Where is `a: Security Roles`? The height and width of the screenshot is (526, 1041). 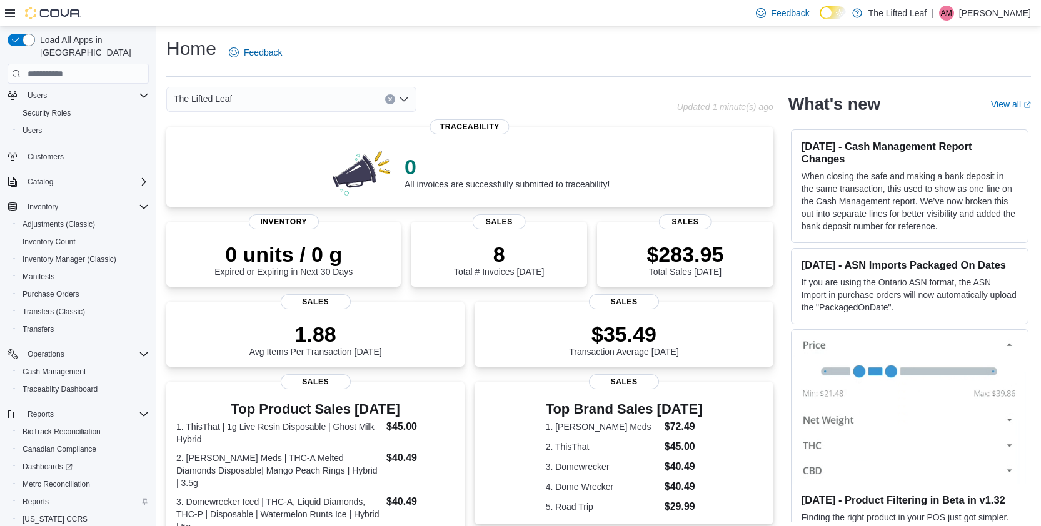
a: Security Roles is located at coordinates (46, 113).